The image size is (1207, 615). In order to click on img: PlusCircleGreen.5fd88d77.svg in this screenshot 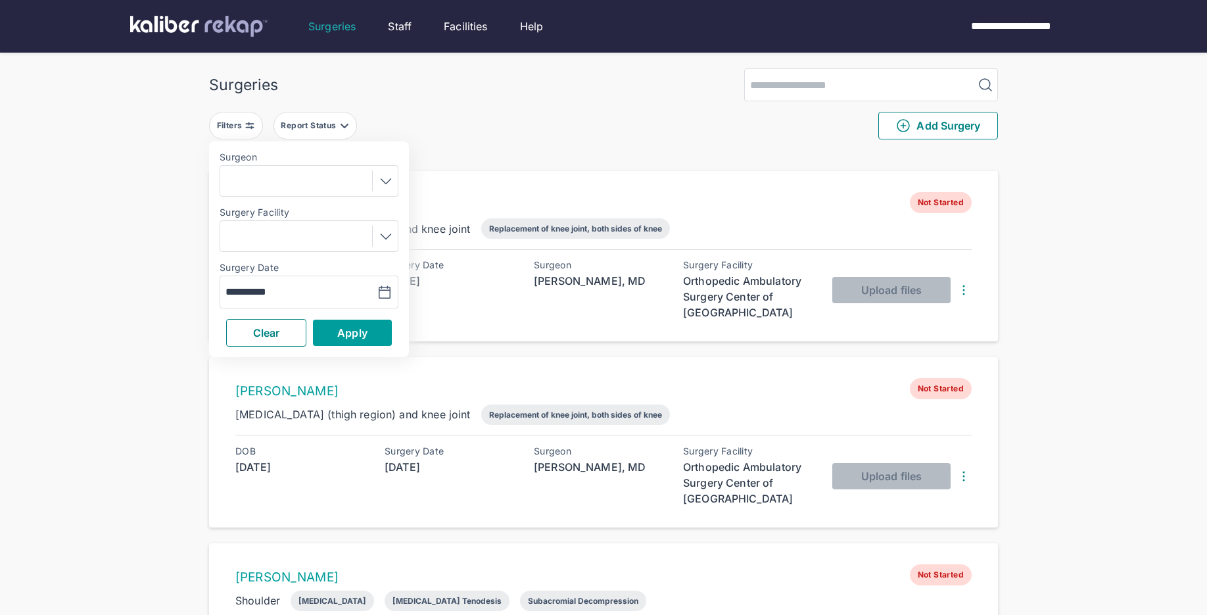, I will do `click(903, 126)`.